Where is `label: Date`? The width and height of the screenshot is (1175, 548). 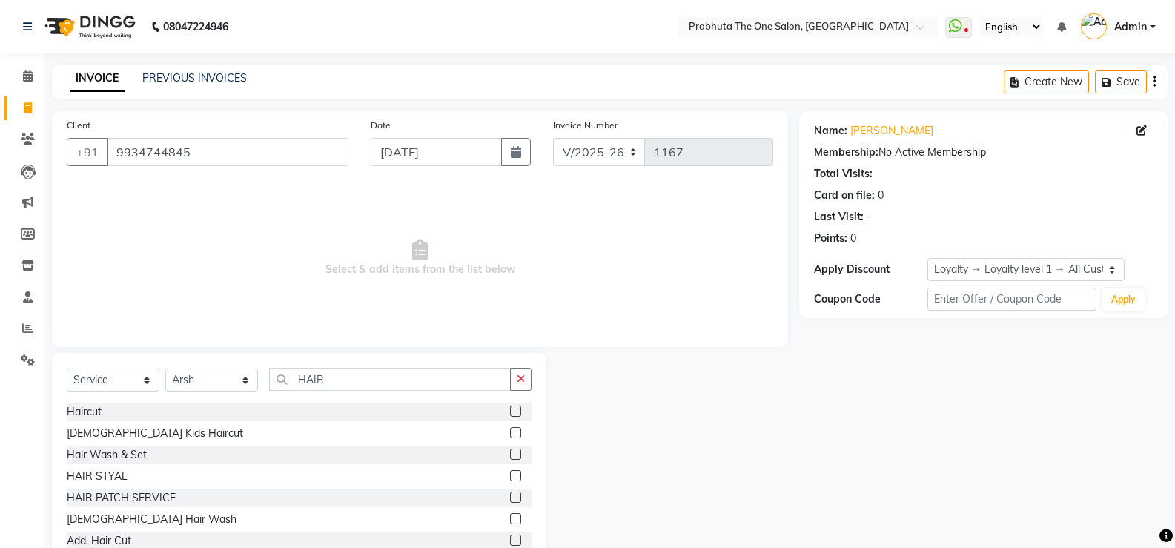
label: Date is located at coordinates (380, 125).